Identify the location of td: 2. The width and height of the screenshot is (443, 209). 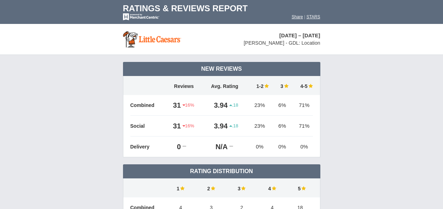
(211, 188).